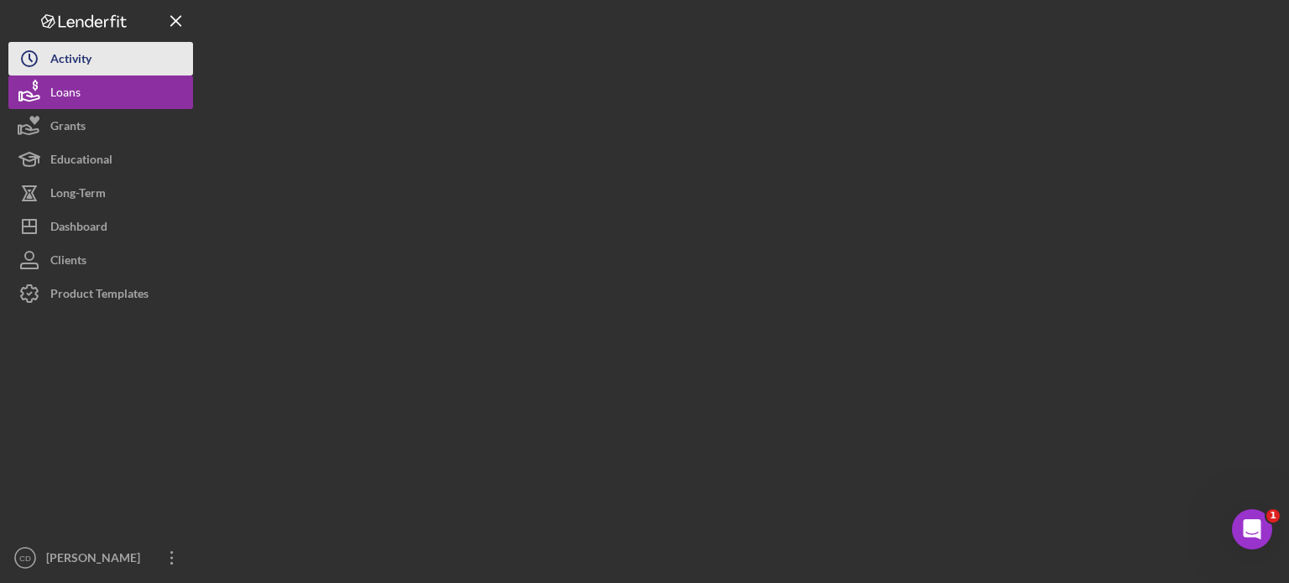 Image resolution: width=1289 pixels, height=583 pixels. What do you see at coordinates (65, 94) in the screenshot?
I see `div: Loans` at bounding box center [65, 94].